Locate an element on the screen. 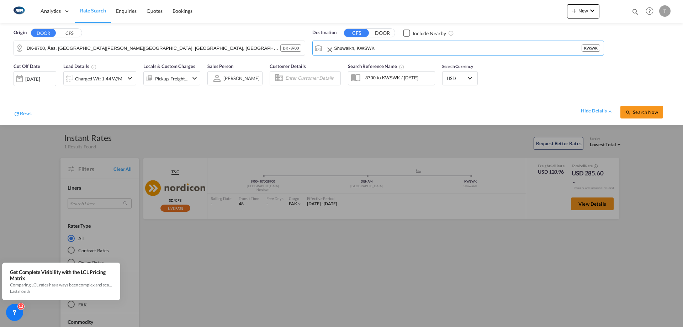 This screenshot has height=327, width=683. span: Enquiries is located at coordinates (126, 11).